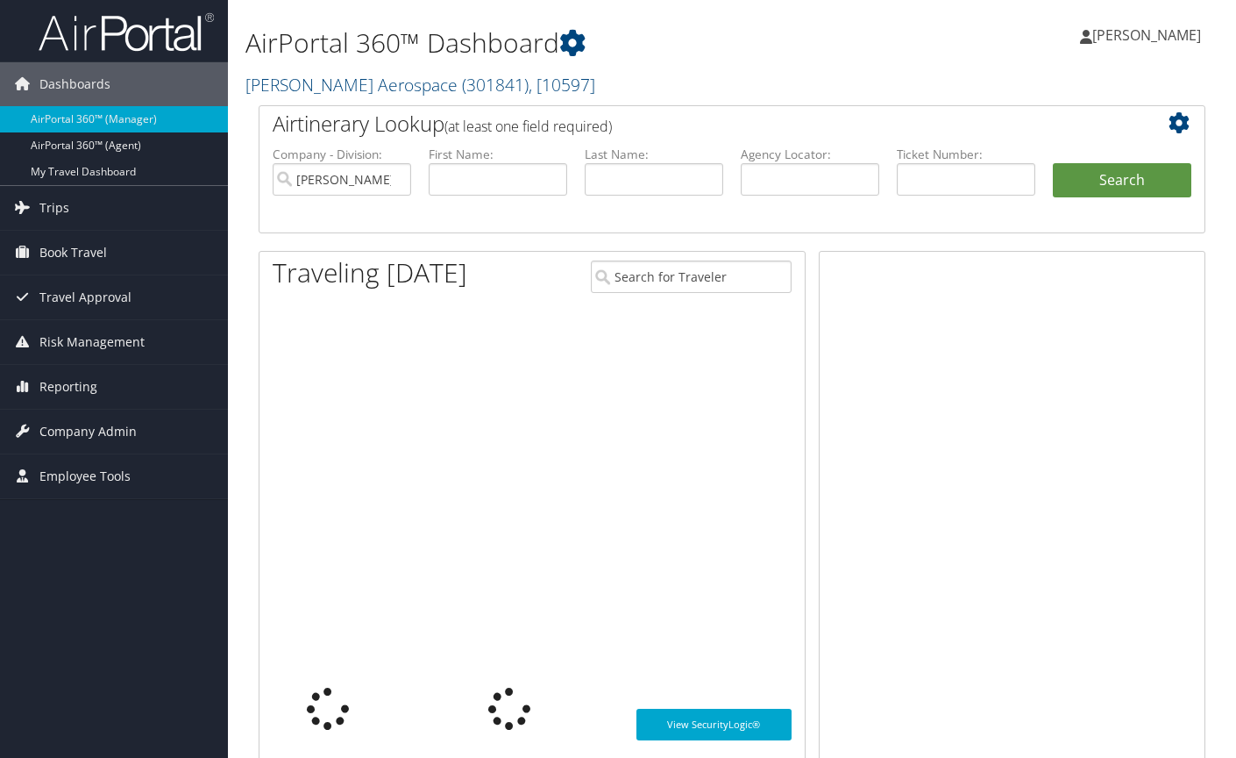 The height and width of the screenshot is (758, 1236). Describe the element at coordinates (54, 208) in the screenshot. I see `span: Trips` at that location.